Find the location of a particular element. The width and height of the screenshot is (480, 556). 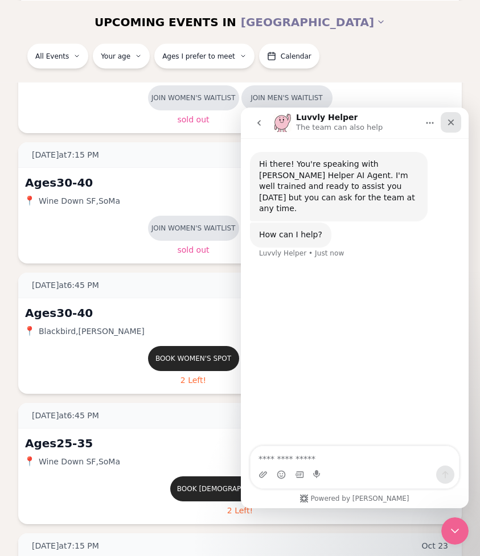

span: UPCOMING EVENTS IN is located at coordinates (165, 22).